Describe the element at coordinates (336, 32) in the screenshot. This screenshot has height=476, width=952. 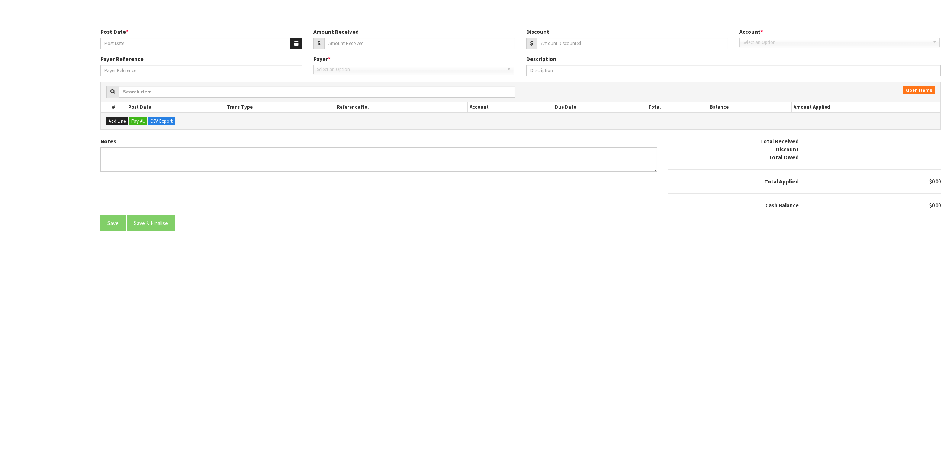
I see `label: Amount Received` at that location.